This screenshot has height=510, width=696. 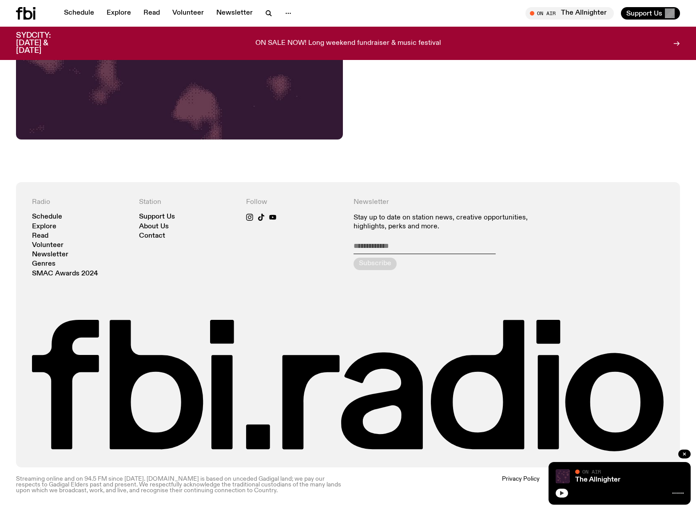 What do you see at coordinates (591, 471) in the screenshot?
I see `span: On Air` at bounding box center [591, 471].